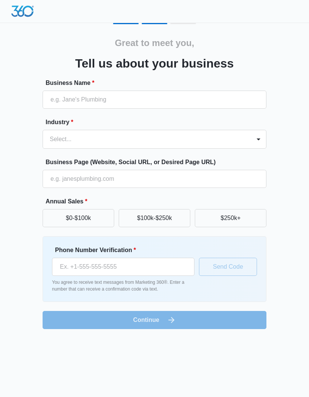  What do you see at coordinates (123, 267) in the screenshot?
I see `input: Ex. +1-555-555-5555` at bounding box center [123, 267].